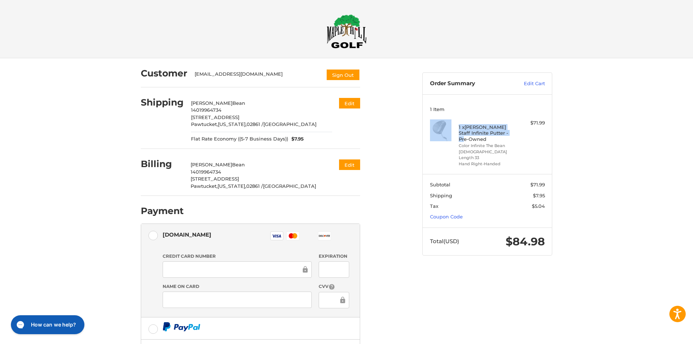 The width and height of the screenshot is (693, 344). I want to click on span: Flat Rate Economy ((5-7 Business Days)), so click(240, 139).